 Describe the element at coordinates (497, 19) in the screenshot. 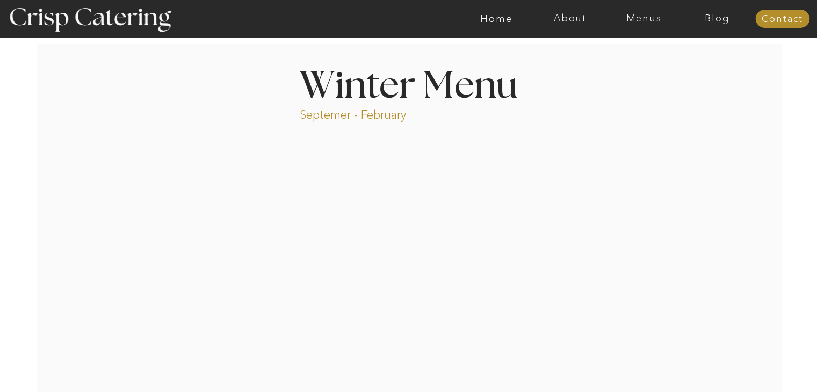

I see `nav: Home` at that location.